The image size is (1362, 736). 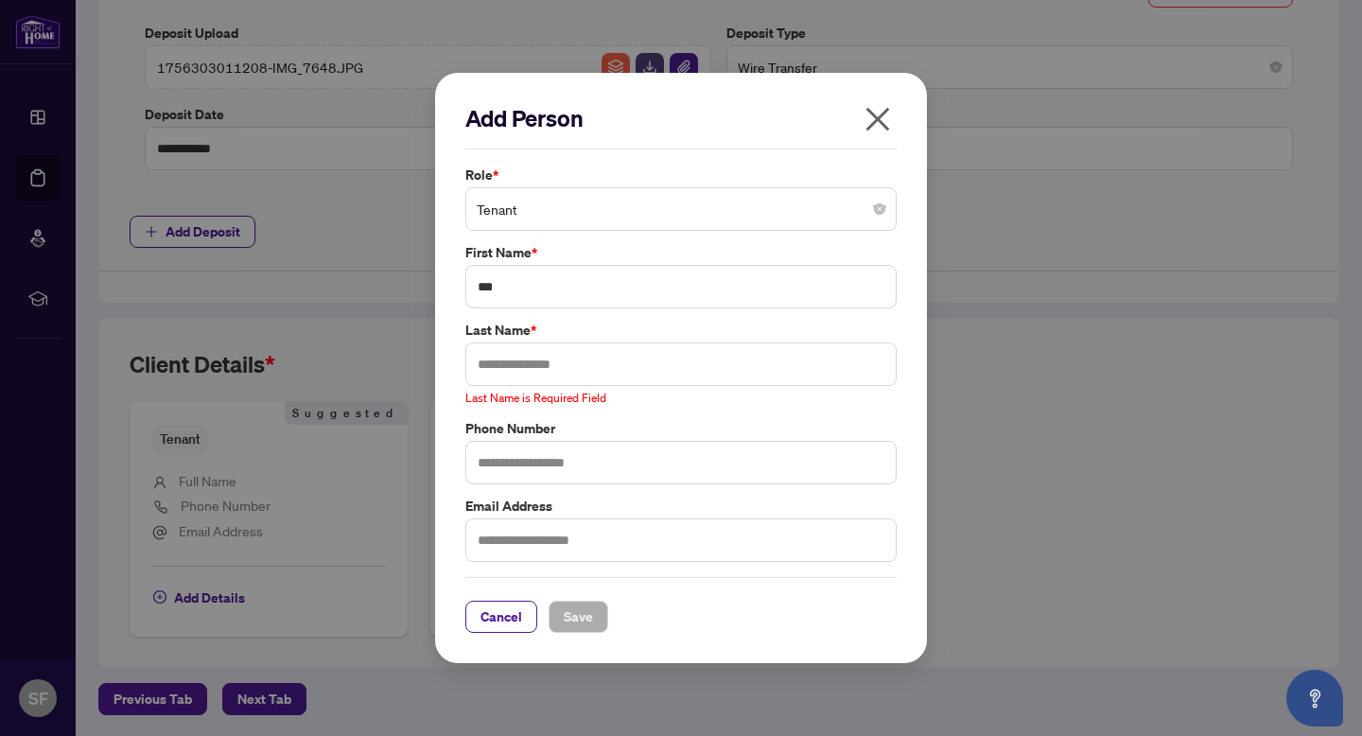 I want to click on span: Last Name is Required Field, so click(x=535, y=397).